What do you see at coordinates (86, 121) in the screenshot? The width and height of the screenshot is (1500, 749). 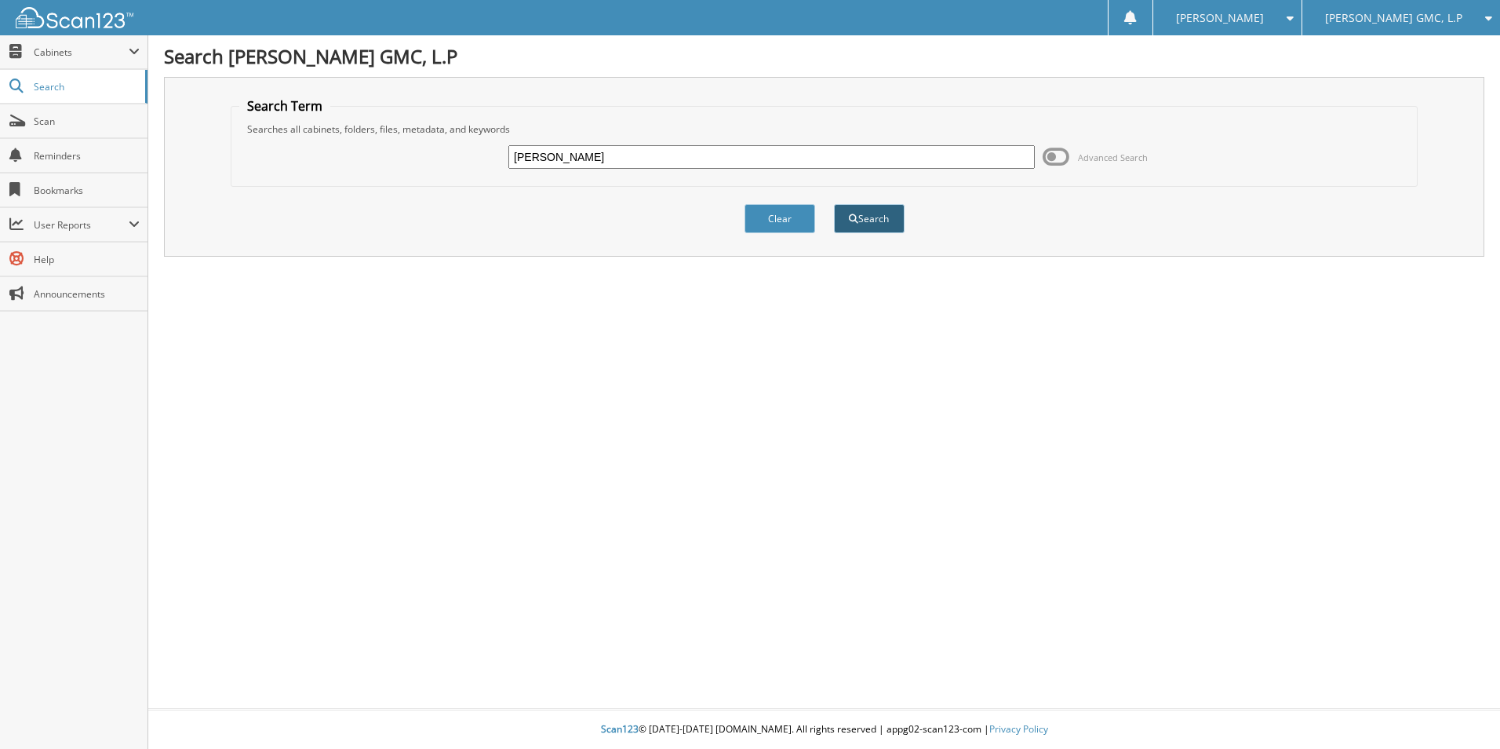 I see `span: Scan` at bounding box center [86, 121].